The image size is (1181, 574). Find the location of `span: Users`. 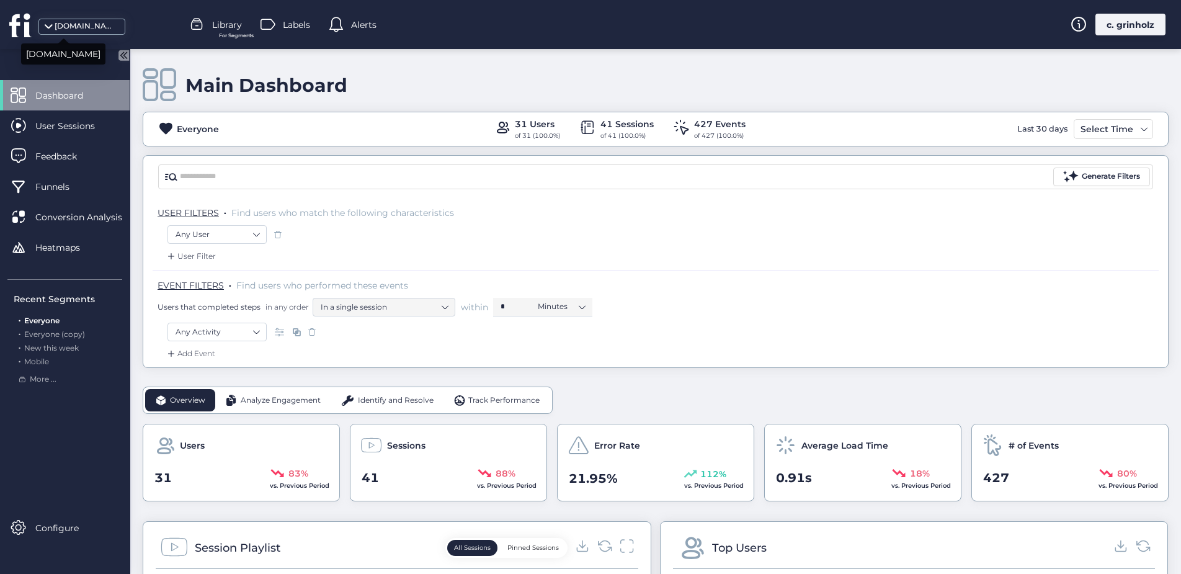

span: Users is located at coordinates (192, 445).